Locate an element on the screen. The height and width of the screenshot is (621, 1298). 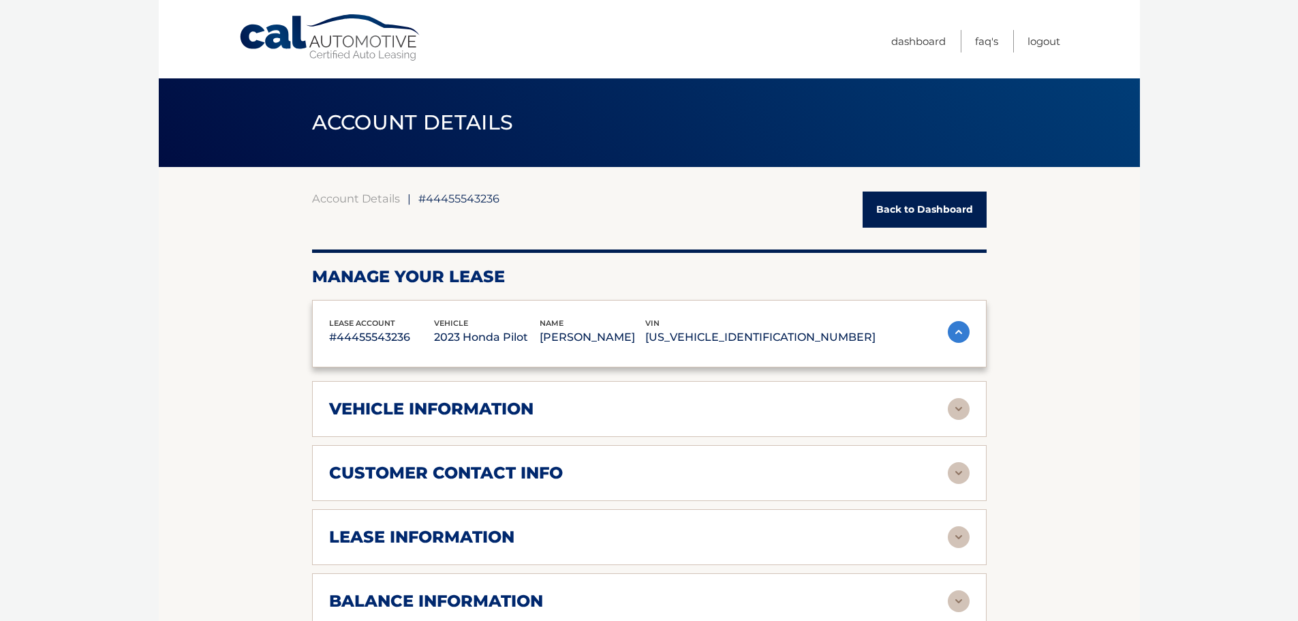
h2: Manage Your Lease is located at coordinates (650, 277).